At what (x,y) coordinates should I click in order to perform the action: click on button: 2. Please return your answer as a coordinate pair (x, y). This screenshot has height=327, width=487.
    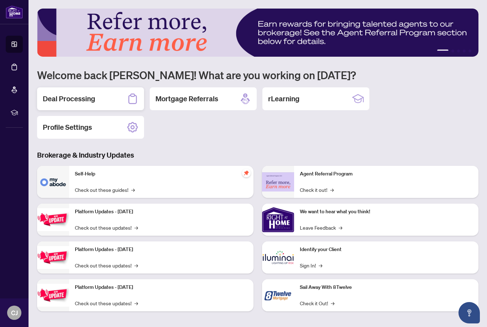
    Looking at the image, I should click on (453, 51).